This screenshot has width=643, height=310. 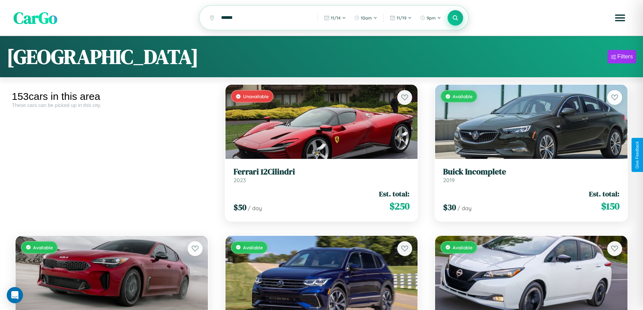 What do you see at coordinates (401, 18) in the screenshot?
I see `button: 11/19` at bounding box center [401, 18].